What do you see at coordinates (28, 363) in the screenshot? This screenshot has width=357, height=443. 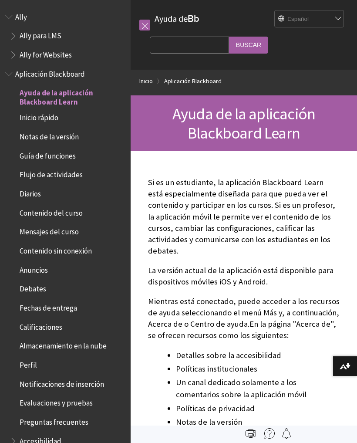 I see `span: Perfil` at bounding box center [28, 363].